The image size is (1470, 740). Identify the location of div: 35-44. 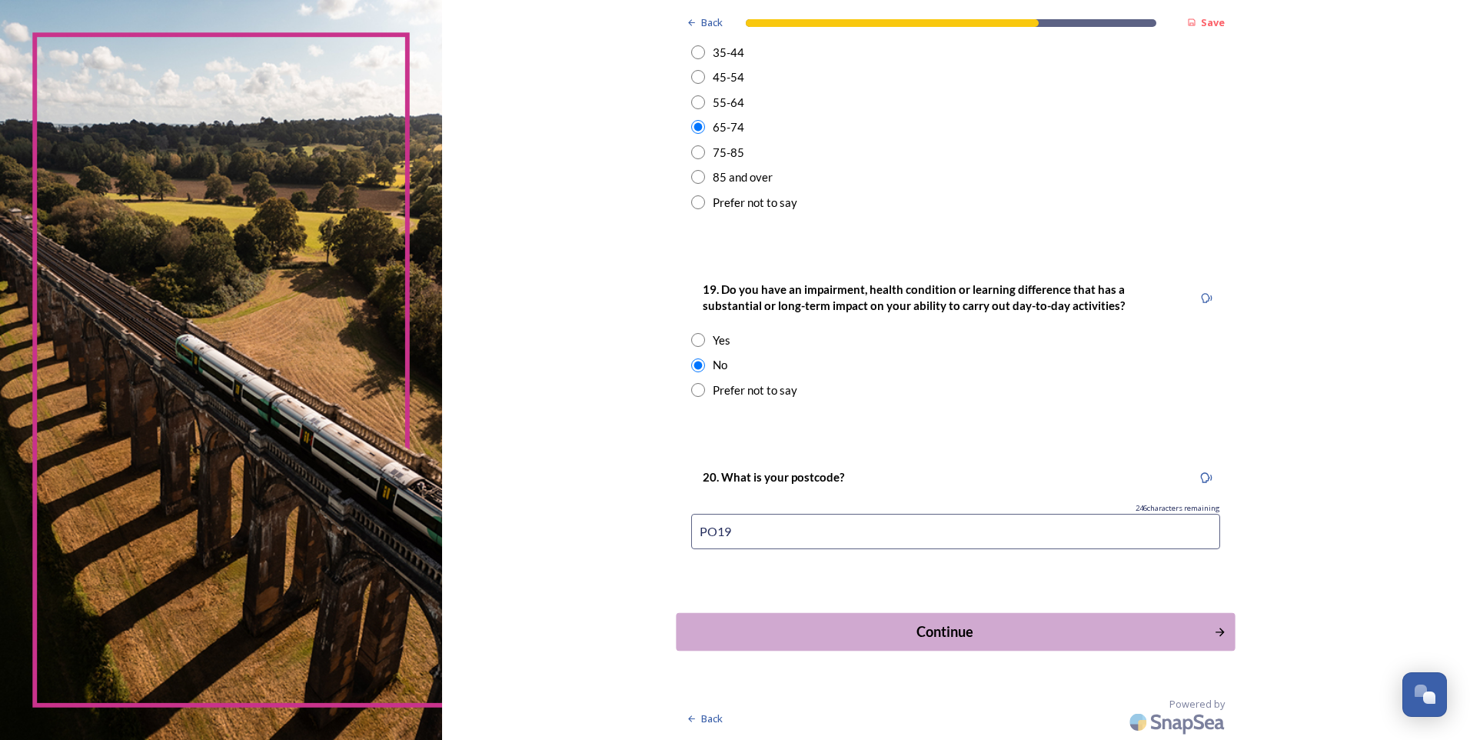
(728, 52).